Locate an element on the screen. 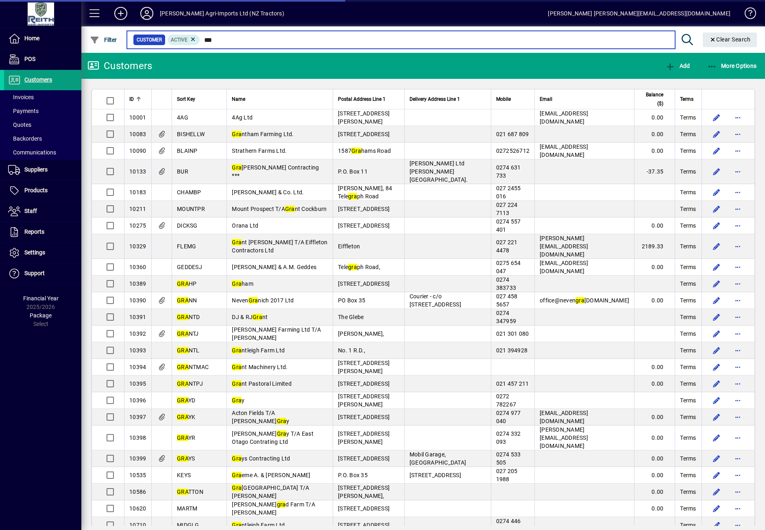 The image size is (765, 530). span: Filter is located at coordinates (103, 40).